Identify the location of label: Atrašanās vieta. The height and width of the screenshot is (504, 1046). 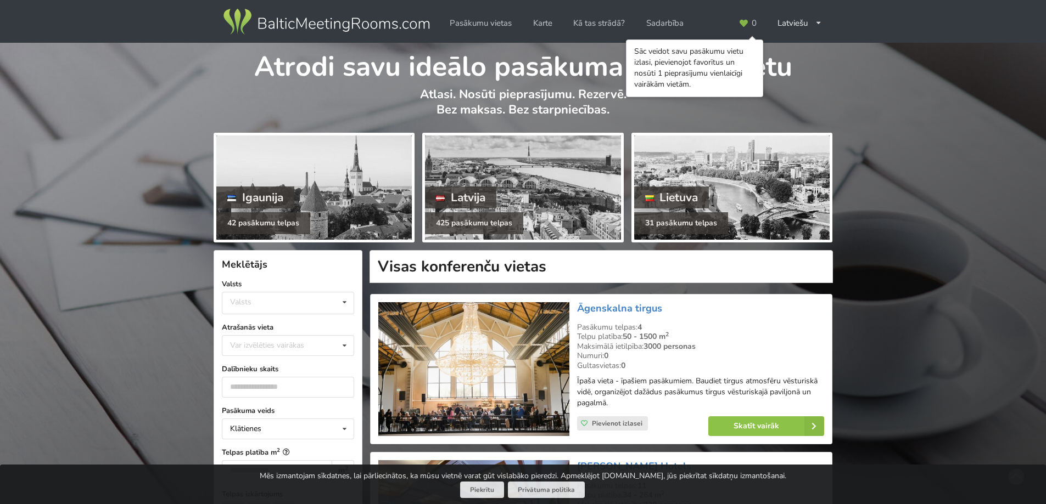
(288, 328).